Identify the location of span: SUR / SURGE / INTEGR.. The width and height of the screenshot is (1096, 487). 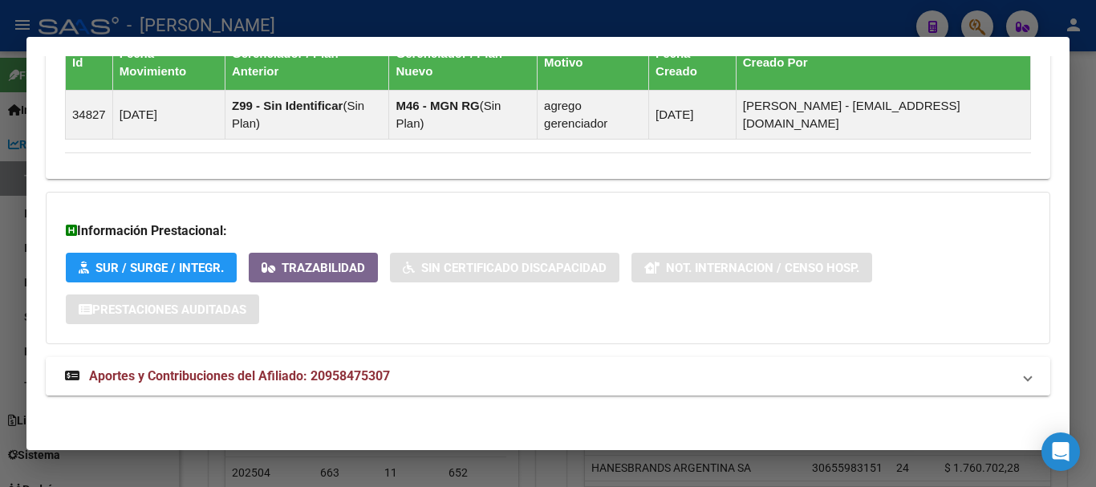
(160, 268).